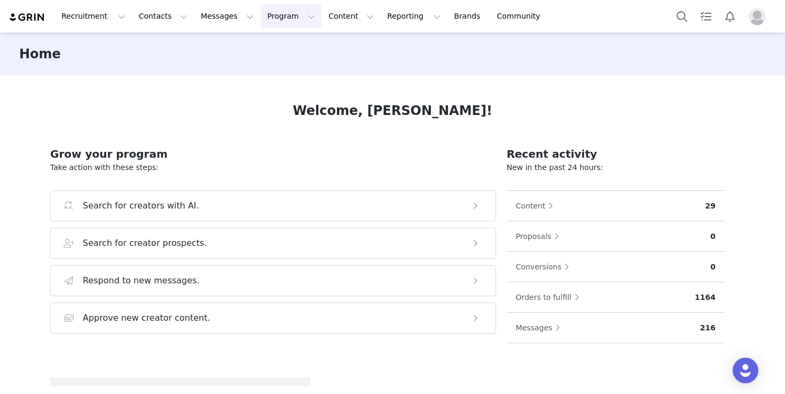  What do you see at coordinates (711, 206) in the screenshot?
I see `p: 29` at bounding box center [711, 206].